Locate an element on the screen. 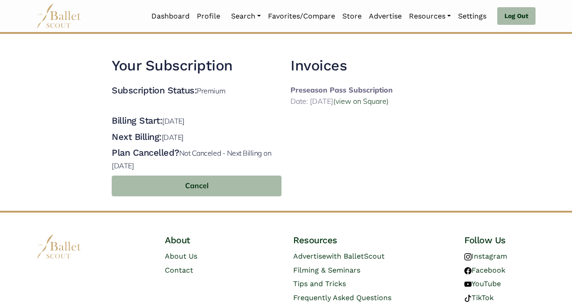 This screenshot has width=572, height=306. a: Favorites/Compare is located at coordinates (301, 16).